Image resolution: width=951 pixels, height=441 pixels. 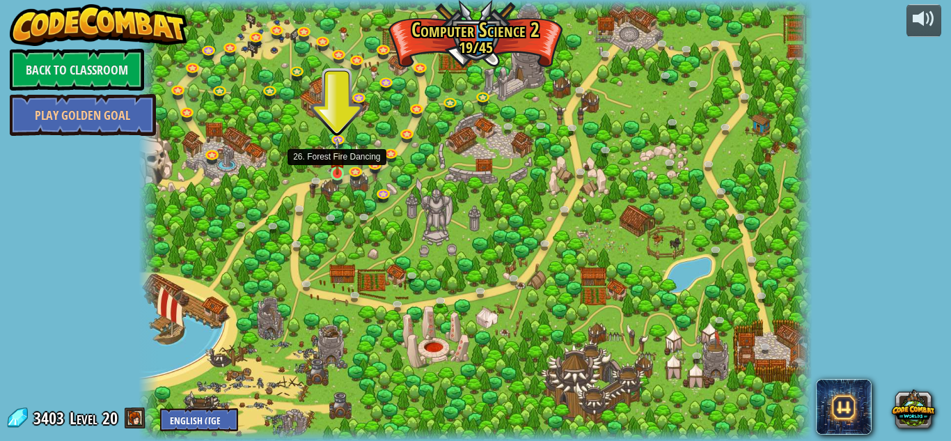 What do you see at coordinates (924, 20) in the screenshot?
I see `button: Adjust volume` at bounding box center [924, 20].